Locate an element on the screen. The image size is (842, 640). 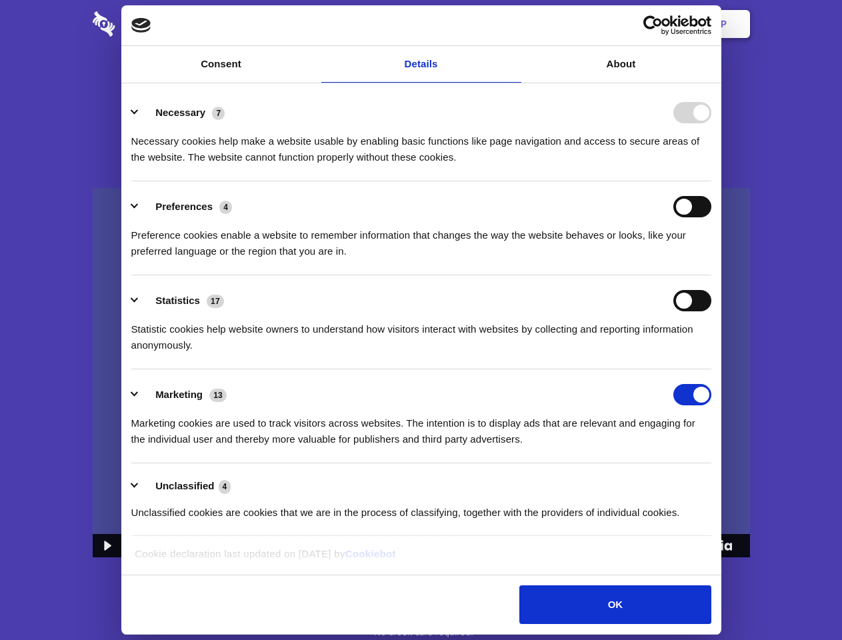
span: 17 is located at coordinates (215, 301).